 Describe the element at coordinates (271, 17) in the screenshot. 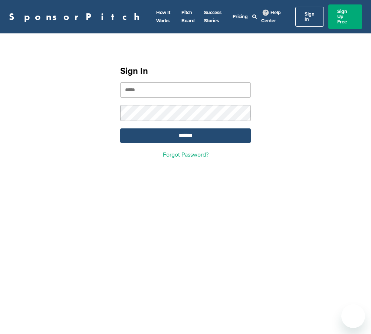

I see `a: Help Center` at that location.